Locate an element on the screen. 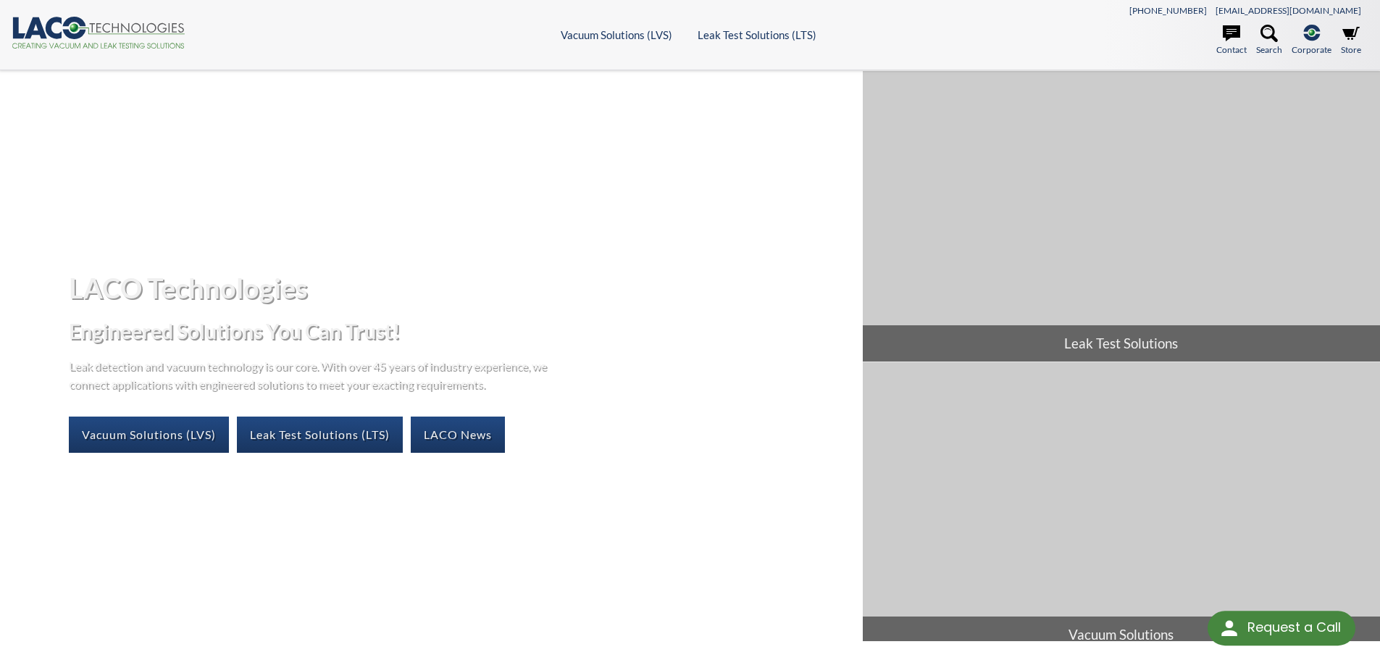 The width and height of the screenshot is (1380, 660). h1: LACO Technologies is located at coordinates (459, 288).